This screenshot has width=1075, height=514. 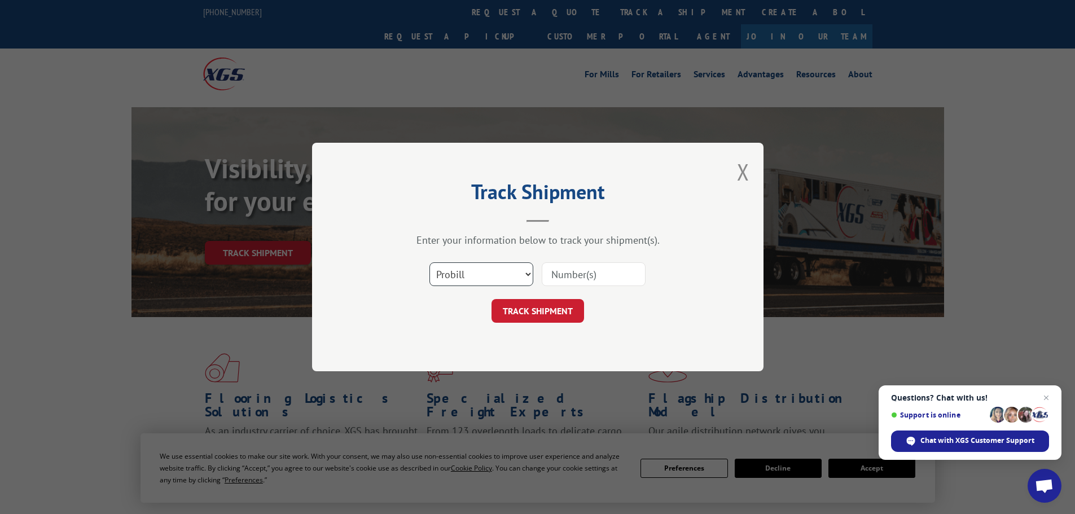 What do you see at coordinates (538, 195) in the screenshot?
I see `h2: Track Shipment` at bounding box center [538, 195].